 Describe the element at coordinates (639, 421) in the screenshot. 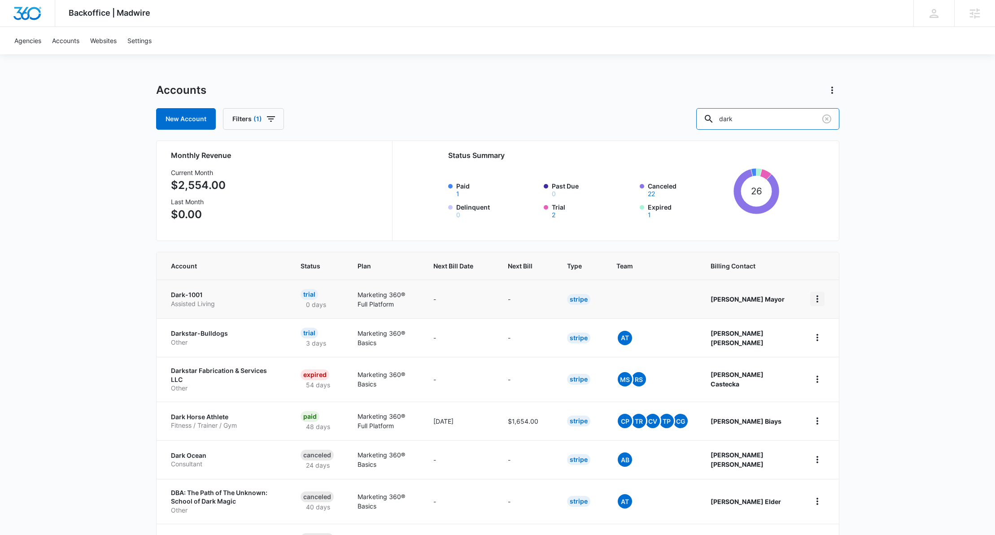

I see `span: TR` at that location.